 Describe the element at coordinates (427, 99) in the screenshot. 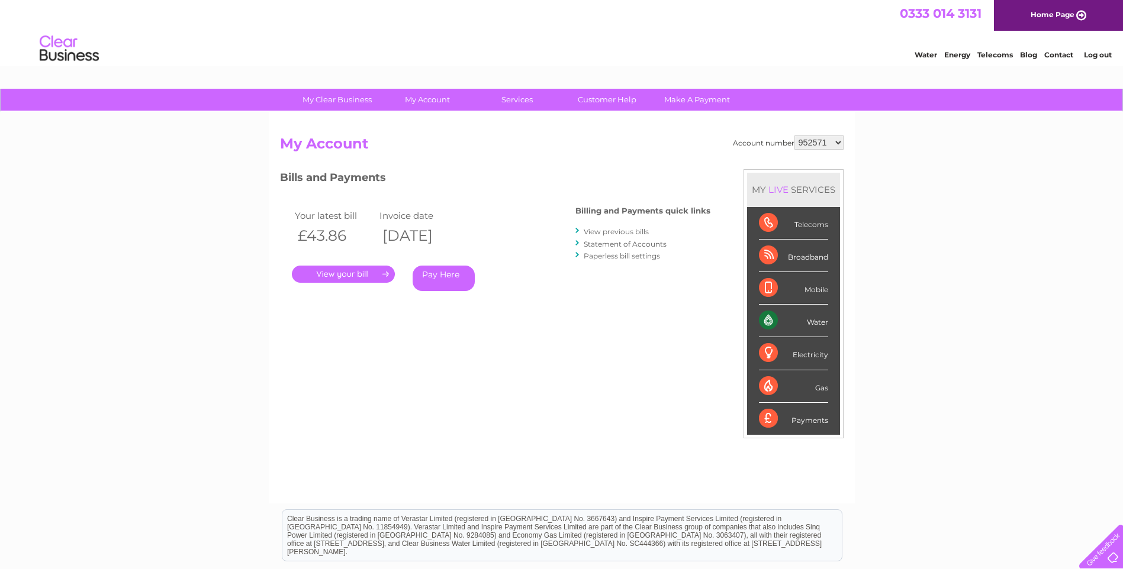

I see `a: My Account` at that location.